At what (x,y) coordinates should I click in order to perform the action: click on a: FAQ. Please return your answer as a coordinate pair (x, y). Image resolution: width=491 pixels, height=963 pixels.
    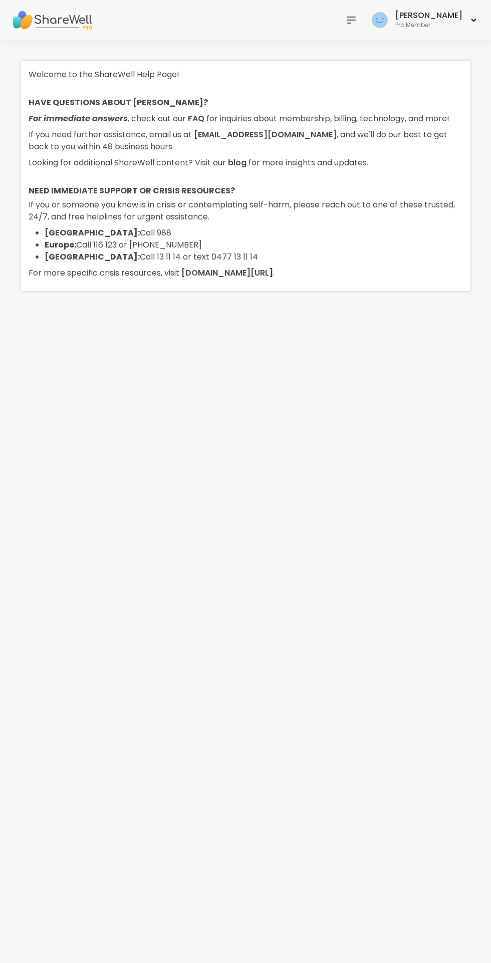
    Looking at the image, I should click on (196, 118).